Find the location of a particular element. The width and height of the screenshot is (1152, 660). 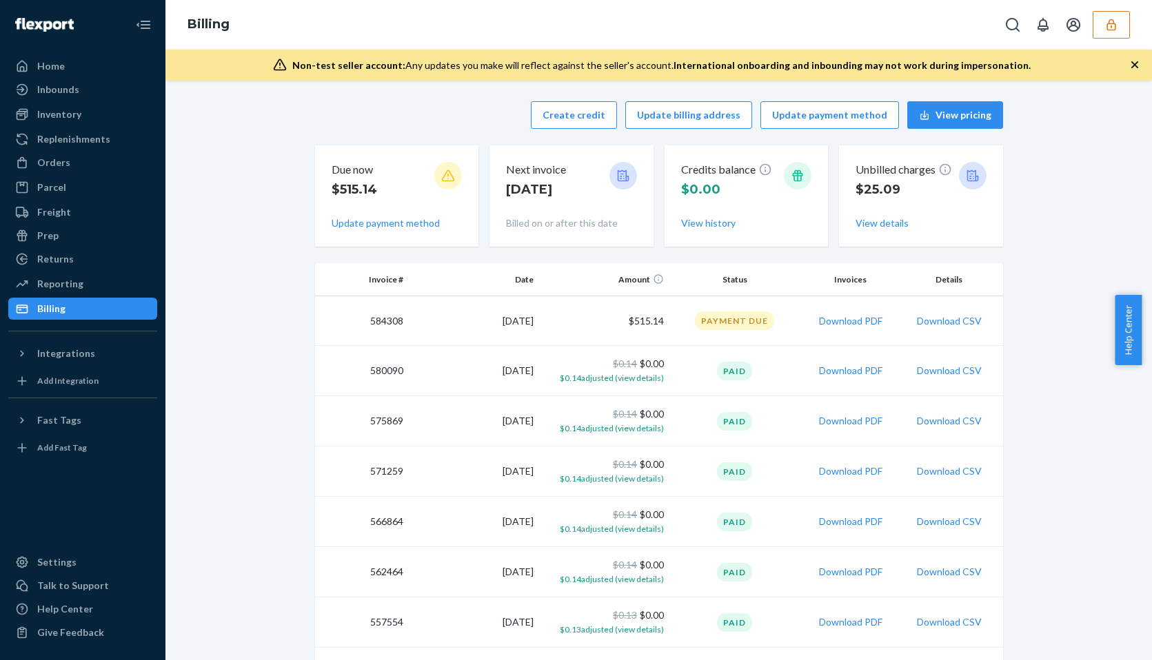

span: International onboarding and inbounding may not work during impersonation. is located at coordinates (852, 65).